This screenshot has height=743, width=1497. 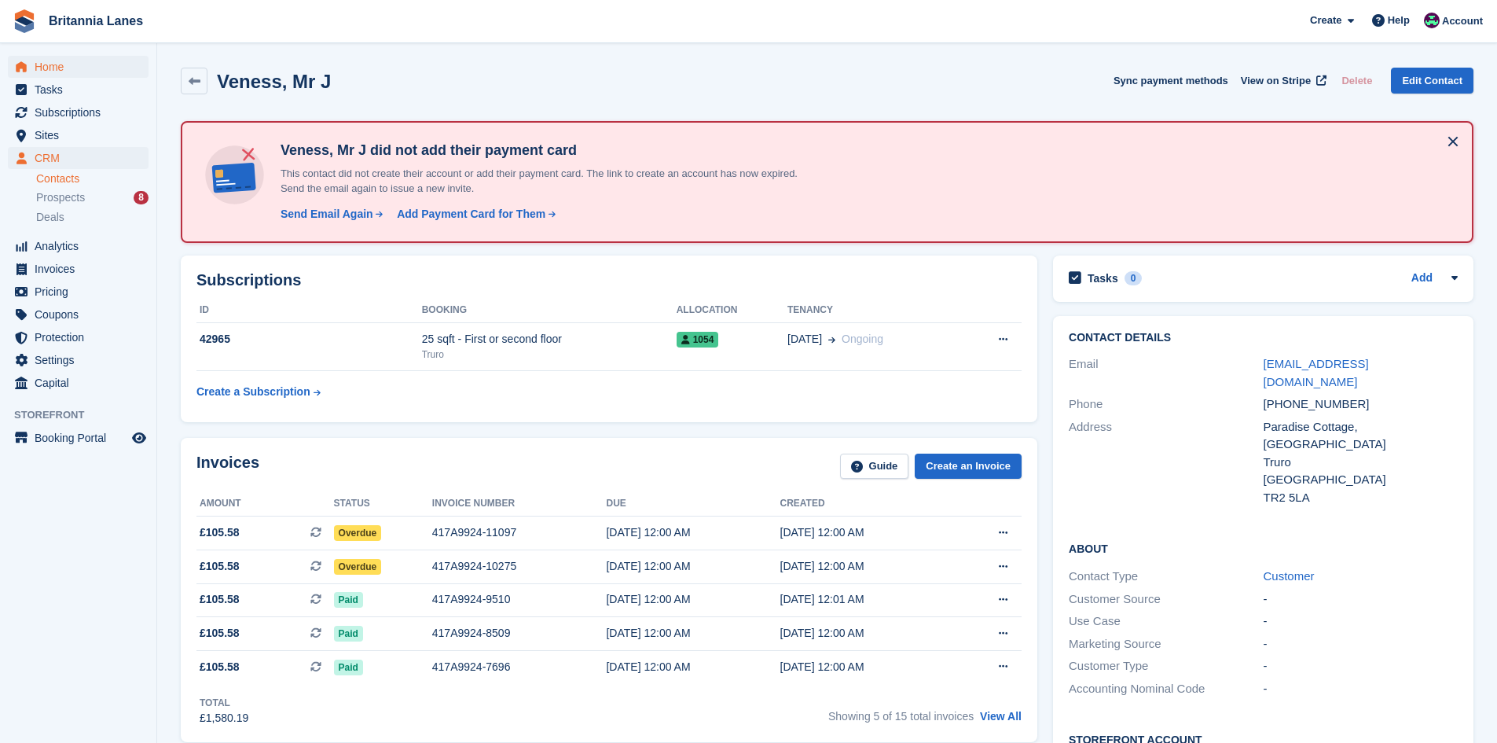 What do you see at coordinates (82, 383) in the screenshot?
I see `span: Capital` at bounding box center [82, 383].